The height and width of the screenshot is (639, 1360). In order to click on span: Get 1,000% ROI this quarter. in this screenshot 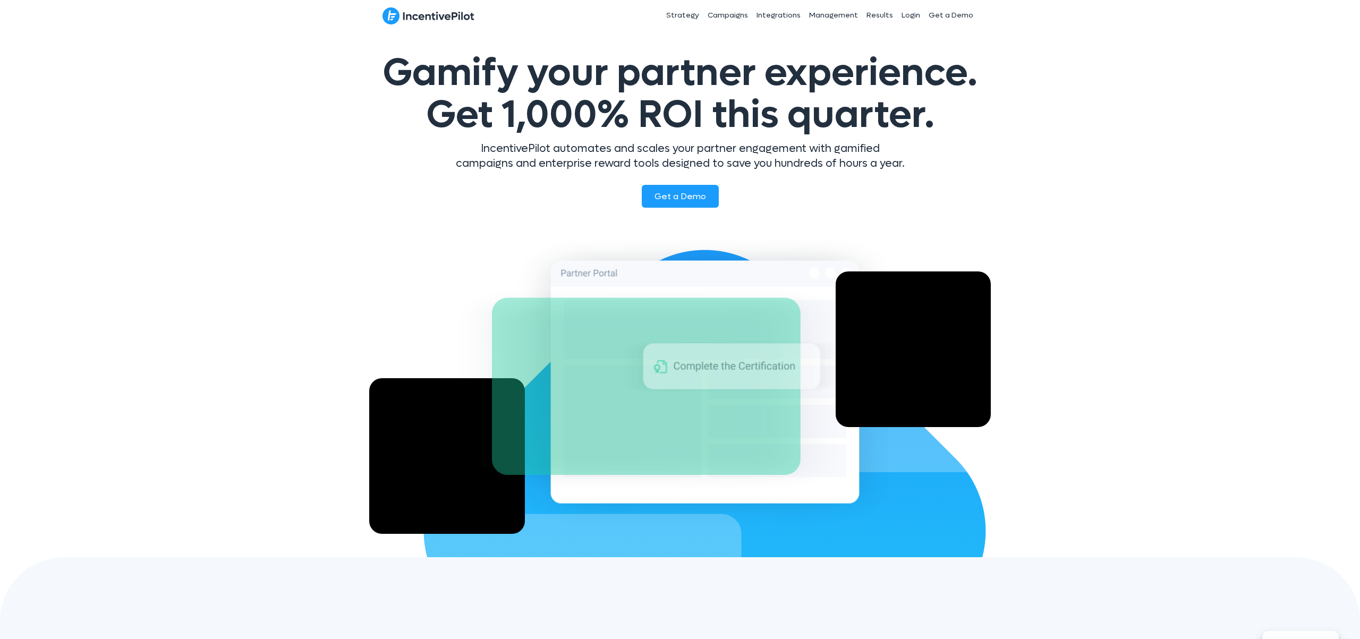, I will do `click(680, 115)`.